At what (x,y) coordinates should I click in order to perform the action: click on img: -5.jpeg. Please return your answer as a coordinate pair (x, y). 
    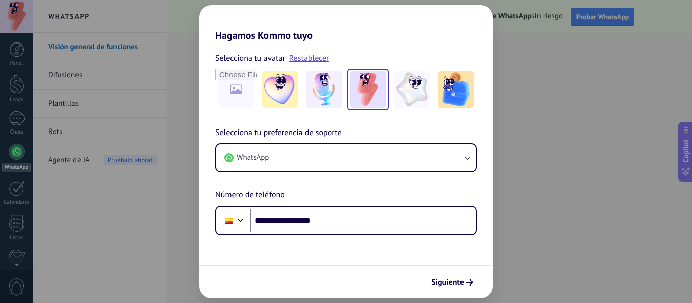
    Looking at the image, I should click on (456, 90).